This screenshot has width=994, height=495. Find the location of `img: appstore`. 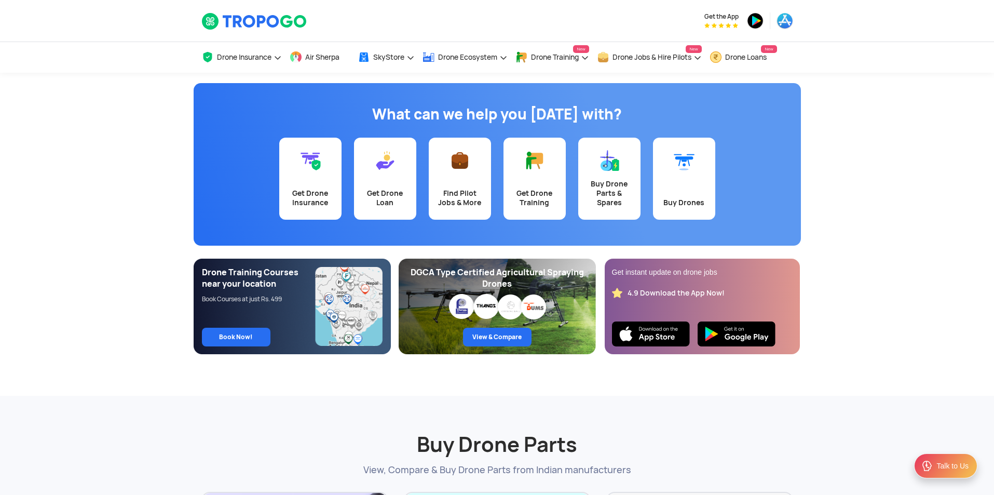

img: appstore is located at coordinates (785, 21).